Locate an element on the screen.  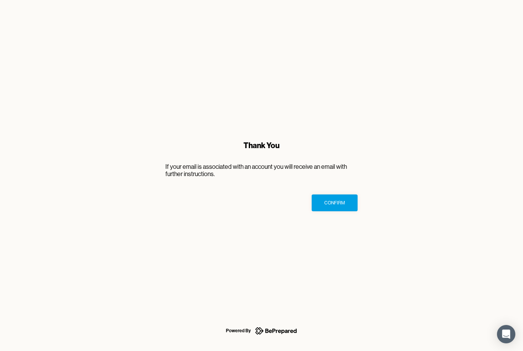
button: Confirm is located at coordinates (334, 203).